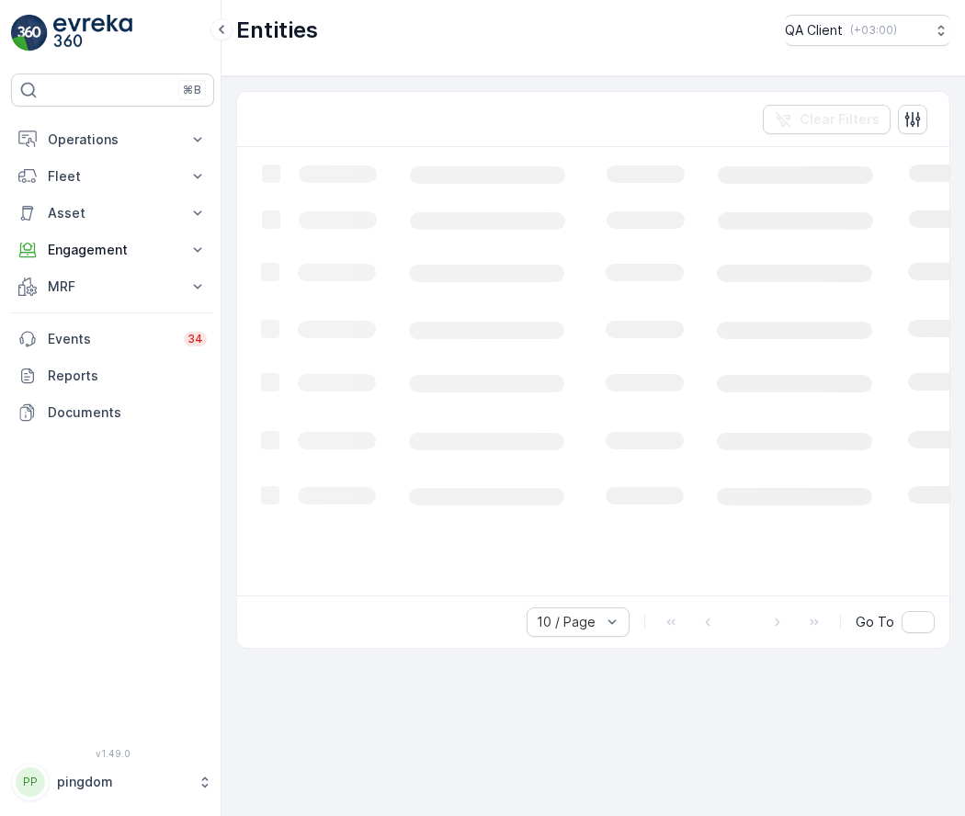 Image resolution: width=965 pixels, height=816 pixels. I want to click on button: Asset, so click(112, 213).